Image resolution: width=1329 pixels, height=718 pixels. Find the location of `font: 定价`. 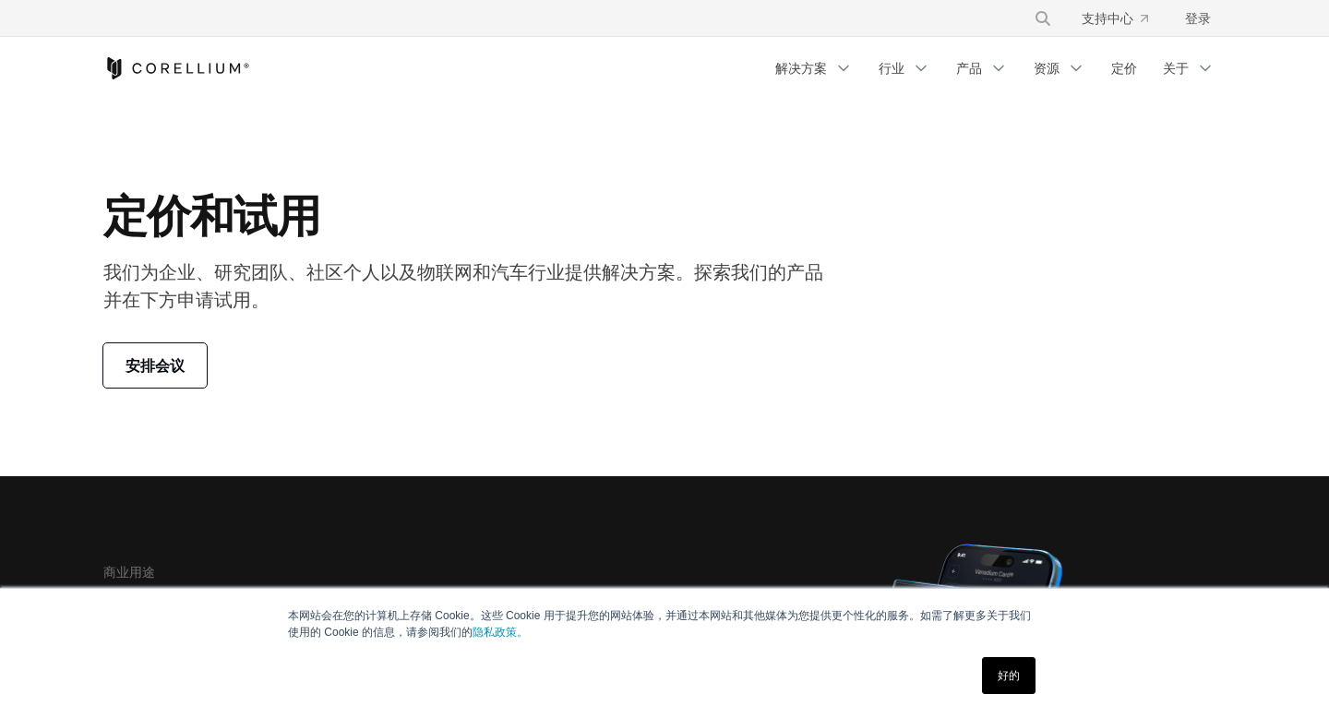

font: 定价 is located at coordinates (1124, 67).